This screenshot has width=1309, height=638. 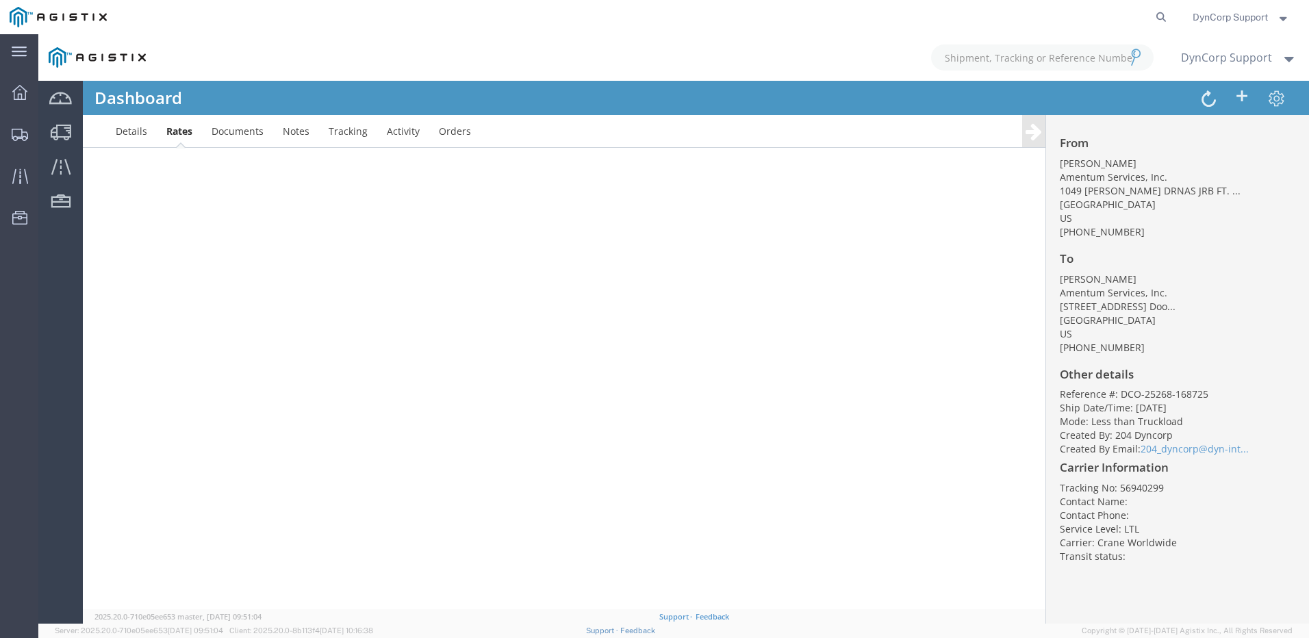 What do you see at coordinates (638, 631) in the screenshot?
I see `a: Feedback` at bounding box center [638, 631].